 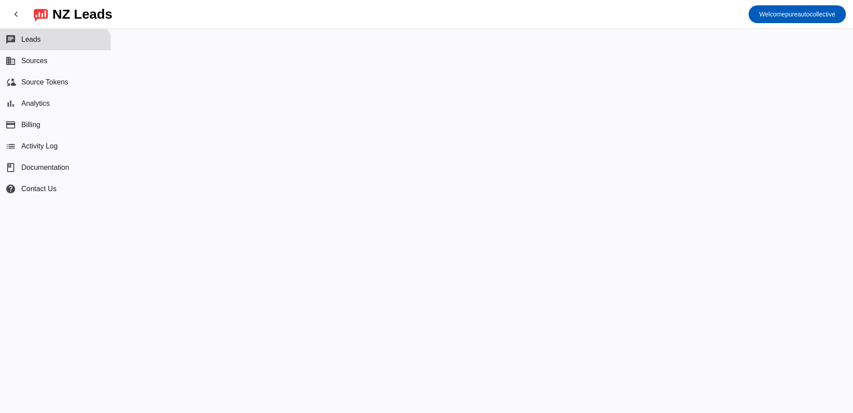 What do you see at coordinates (45, 167) in the screenshot?
I see `span: Documentation` at bounding box center [45, 167].